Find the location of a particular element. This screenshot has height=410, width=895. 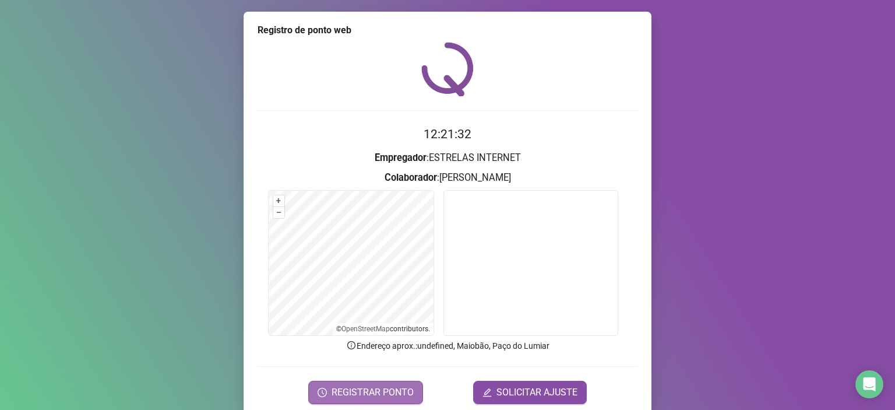

p: Endereço aprox. : undefined, Maiobão, Paço do Lumiar is located at coordinates (448, 346).